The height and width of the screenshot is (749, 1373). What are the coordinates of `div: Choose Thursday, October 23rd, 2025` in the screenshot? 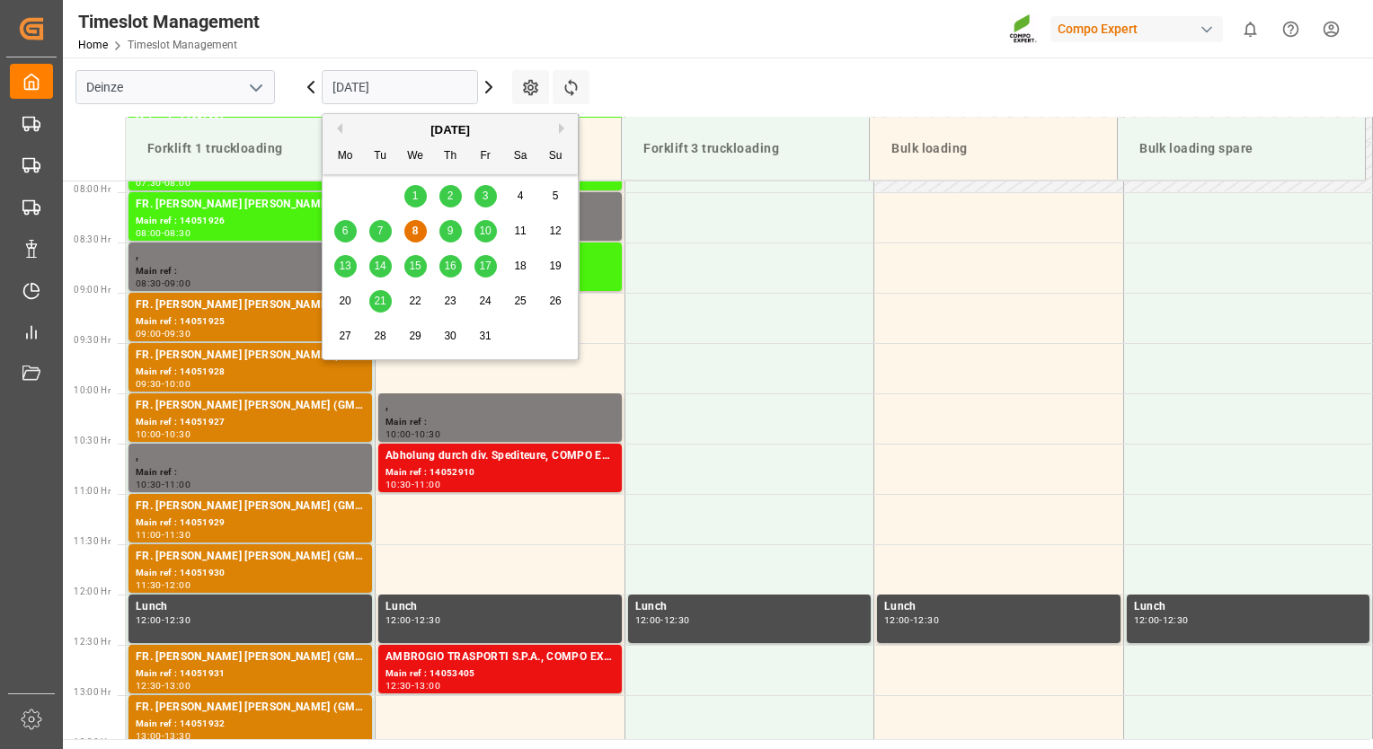 It's located at (450, 301).